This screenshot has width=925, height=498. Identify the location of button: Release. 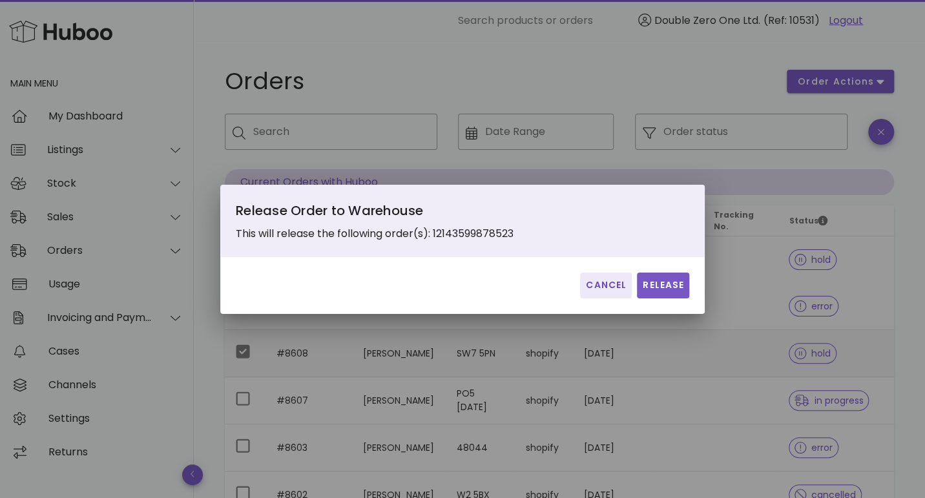
(662, 285).